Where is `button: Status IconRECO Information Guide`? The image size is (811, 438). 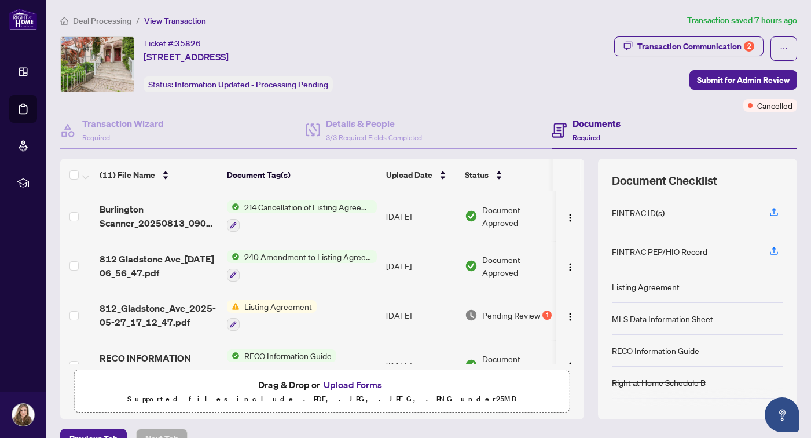
button: Status IconRECO Information Guide is located at coordinates (281, 365).